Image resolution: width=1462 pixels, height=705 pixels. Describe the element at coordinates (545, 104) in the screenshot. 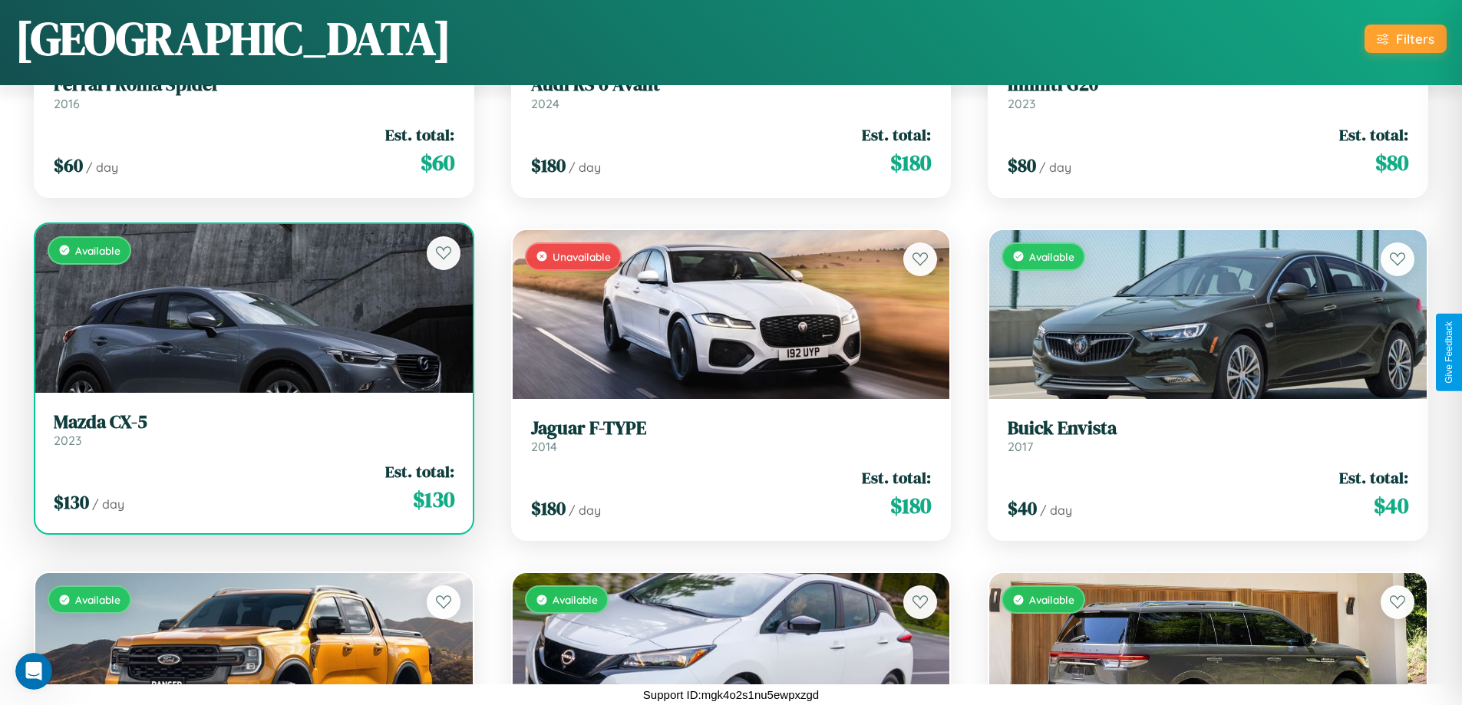

I see `span: 2024` at that location.